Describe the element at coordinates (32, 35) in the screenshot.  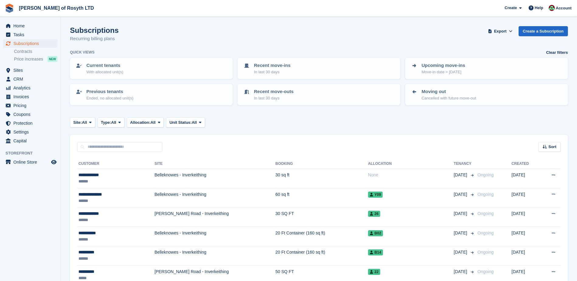
I see `span: Tasks` at that location.